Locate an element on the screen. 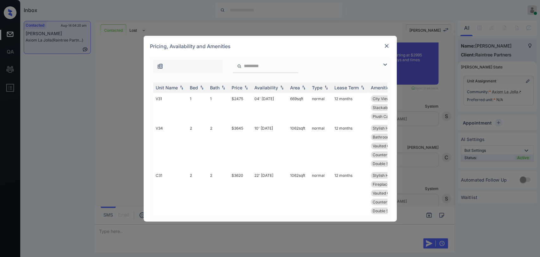 This screenshot has width=540, height=257. td: $3645 is located at coordinates (241, 146).